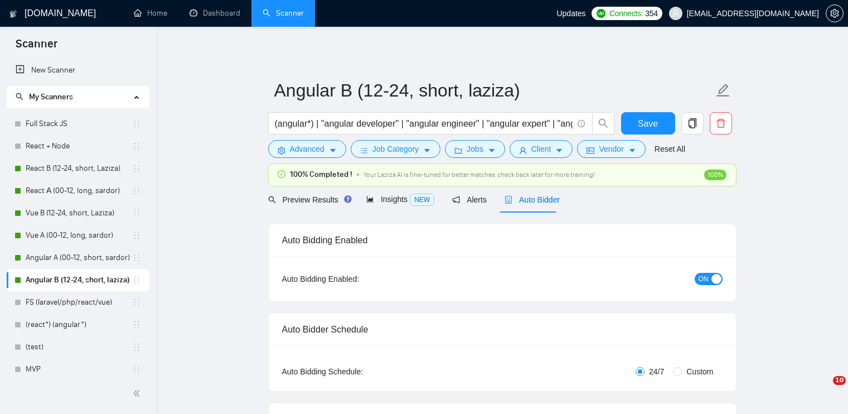  What do you see at coordinates (78, 280) in the screenshot?
I see `li: Angular B (12-24, short, laziza)` at bounding box center [78, 280].